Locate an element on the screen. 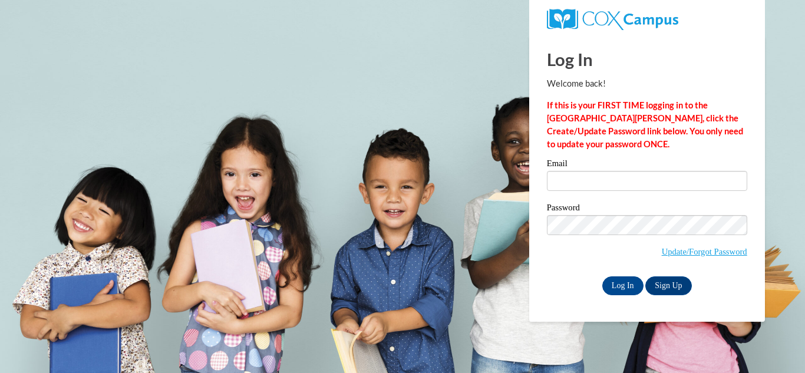 This screenshot has height=373, width=805. p: Welcome back! is located at coordinates (647, 84).